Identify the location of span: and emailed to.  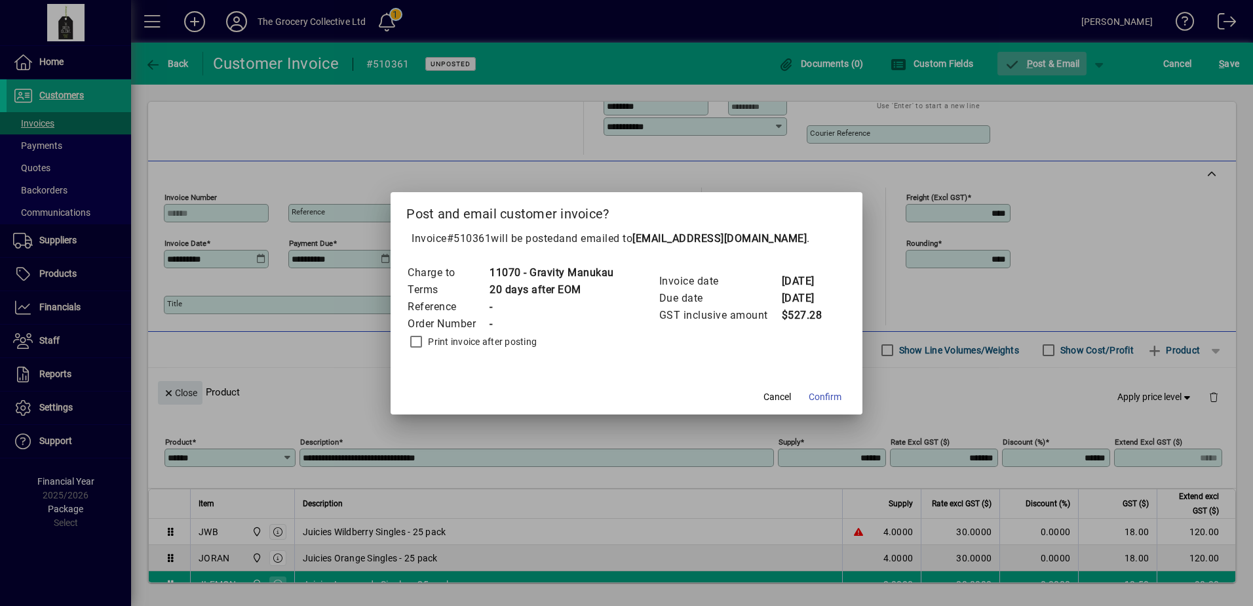
(683, 238).